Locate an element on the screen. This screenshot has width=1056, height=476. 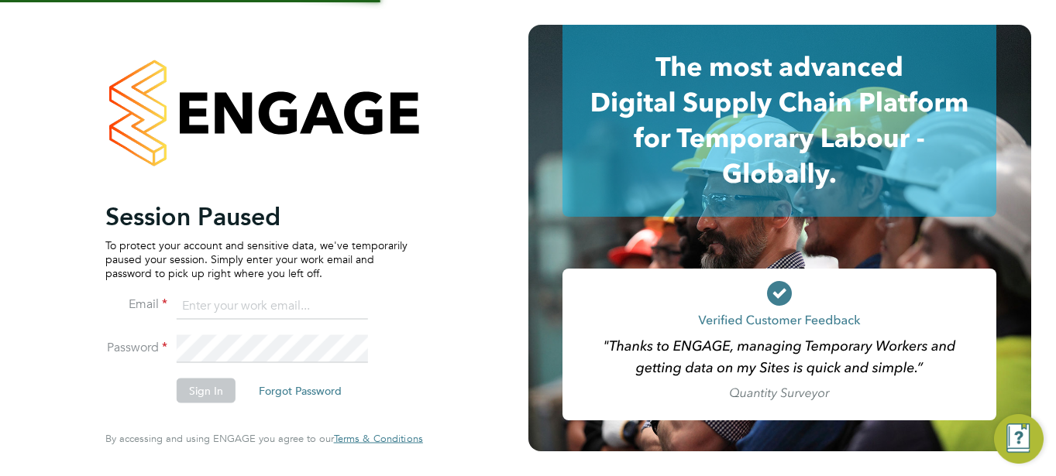
p: To protect your account and sensitive data, we've temporarily paused your session. Simply enter y... is located at coordinates (256, 259).